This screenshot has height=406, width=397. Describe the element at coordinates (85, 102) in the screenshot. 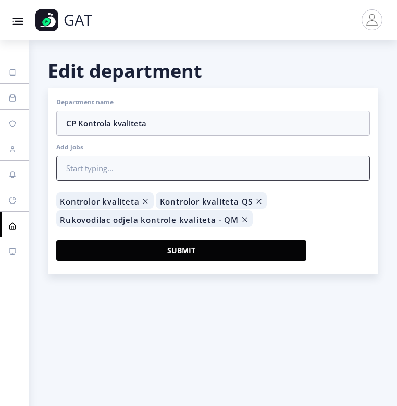

I see `label: Department name` at that location.